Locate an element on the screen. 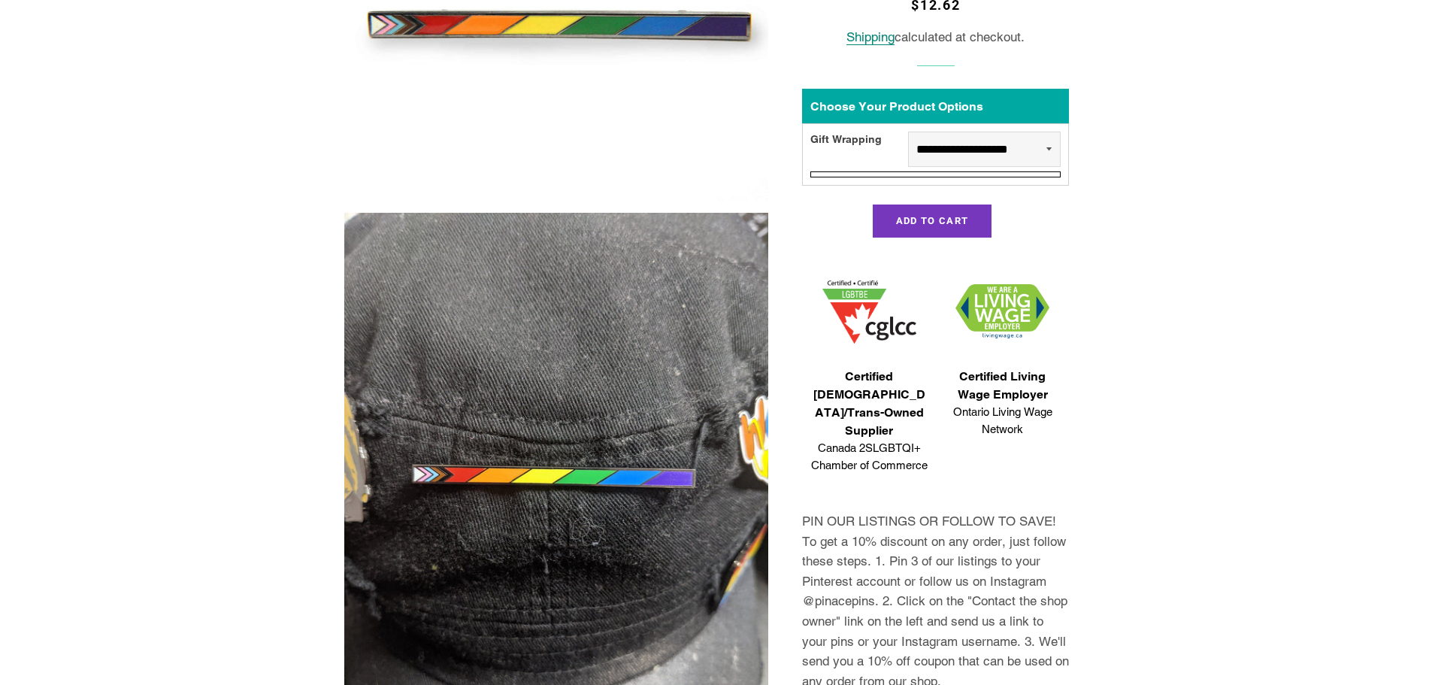  div: Gift Wrapping is located at coordinates (859, 149).